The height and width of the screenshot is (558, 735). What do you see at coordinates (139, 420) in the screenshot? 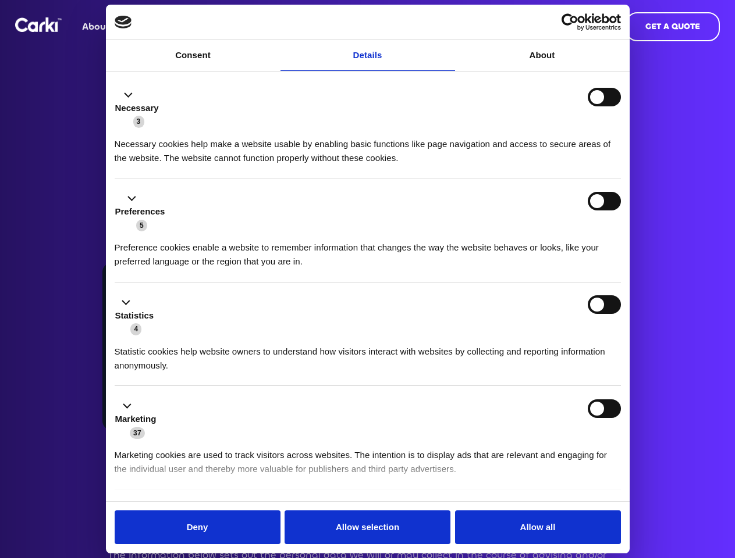
I see `button: Marketing (37)` at bounding box center [139, 420].